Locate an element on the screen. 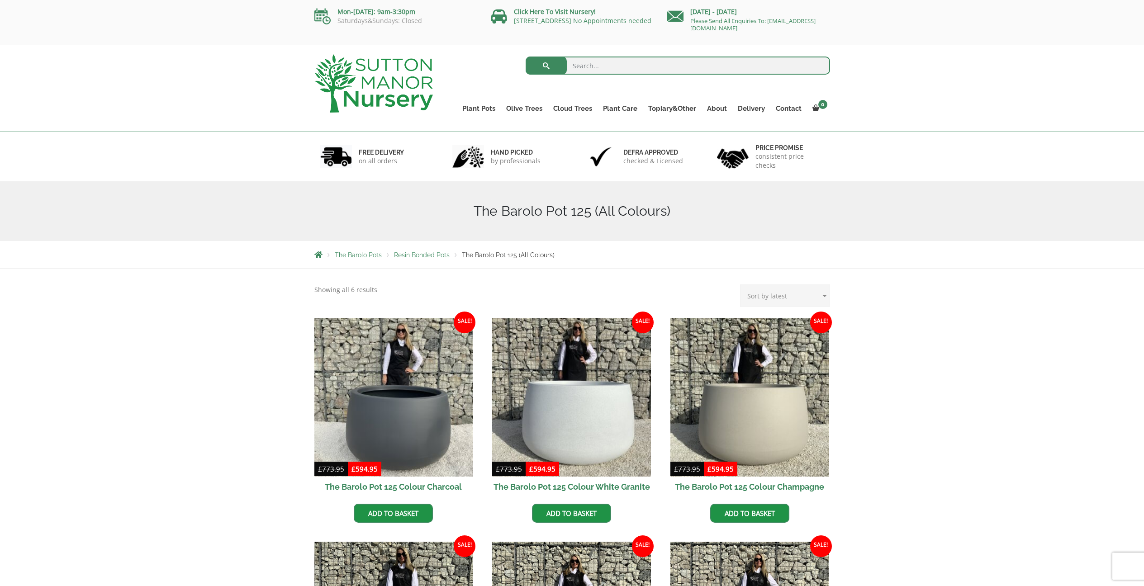 This screenshot has height=586, width=1144. p: Saturdays&Sundays: Closed is located at coordinates (396, 21).